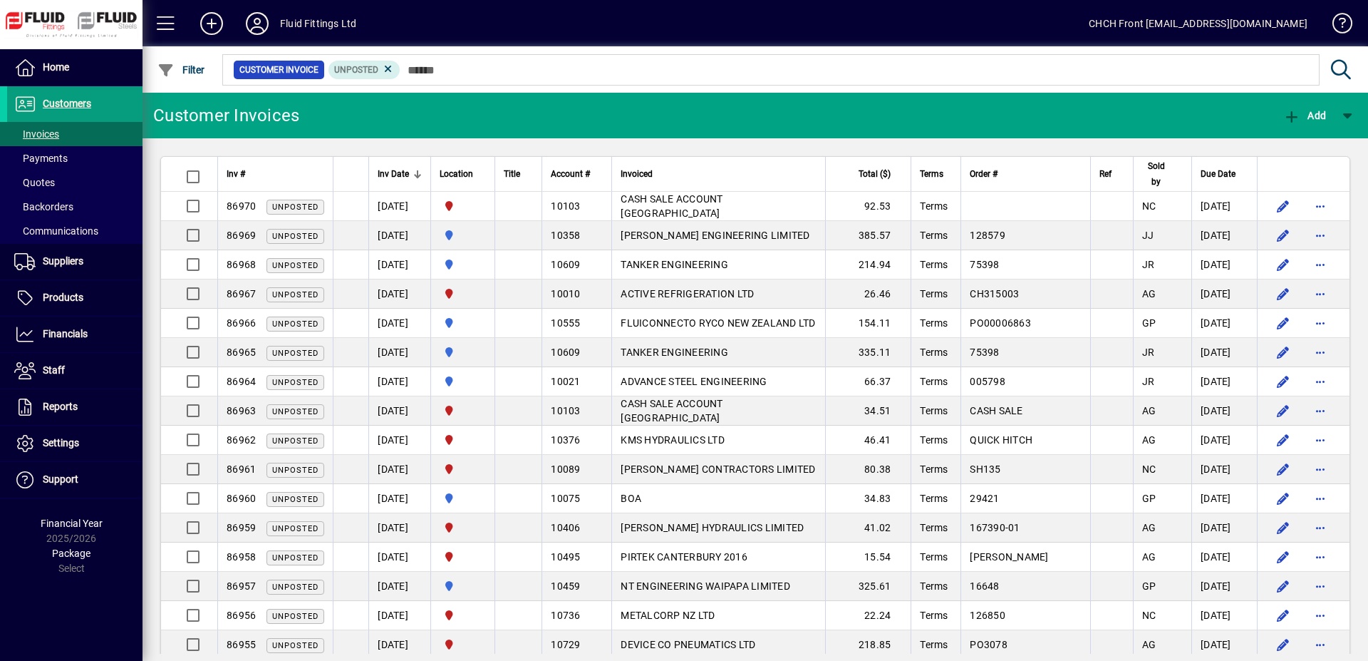  Describe the element at coordinates (1112, 174) in the screenshot. I see `div: Ref` at that location.